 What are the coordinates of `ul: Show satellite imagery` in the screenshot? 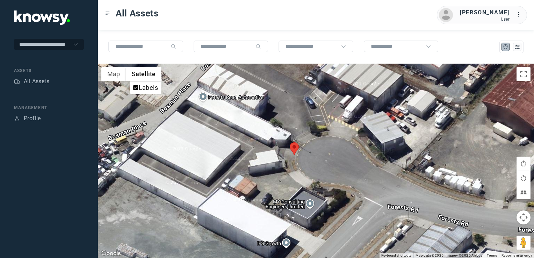 It's located at (146, 87).